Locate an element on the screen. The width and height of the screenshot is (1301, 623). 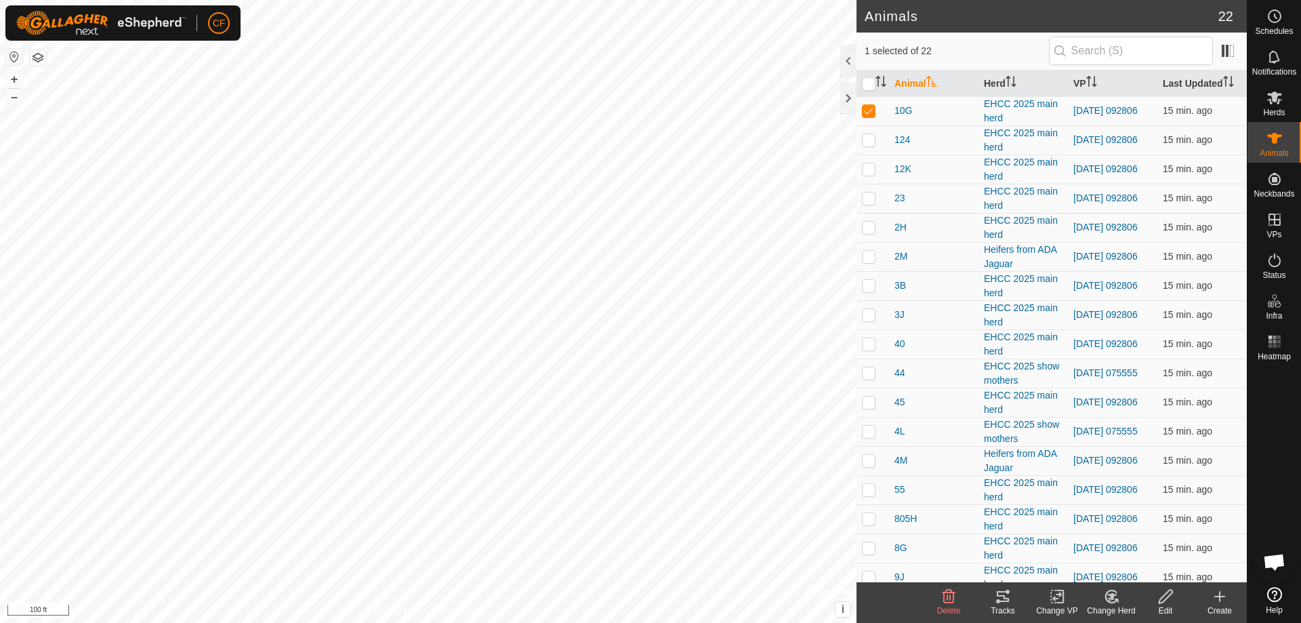
th: Herd is located at coordinates (1023, 83).